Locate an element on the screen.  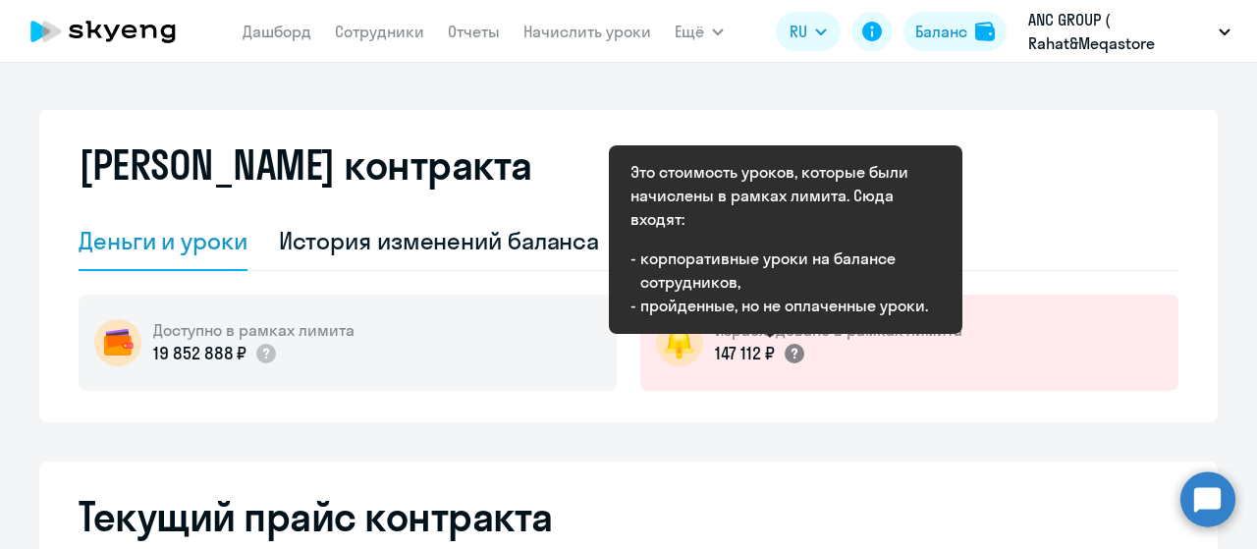
h5: Доступно в рамках лимита is located at coordinates (253, 330).